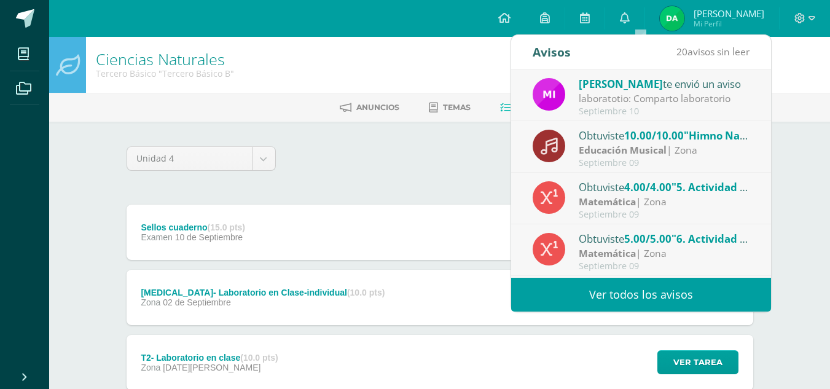 This screenshot has height=389, width=830. Describe the element at coordinates (664, 98) in the screenshot. I see `div: laboratotio: Comparto laboratorio` at that location.